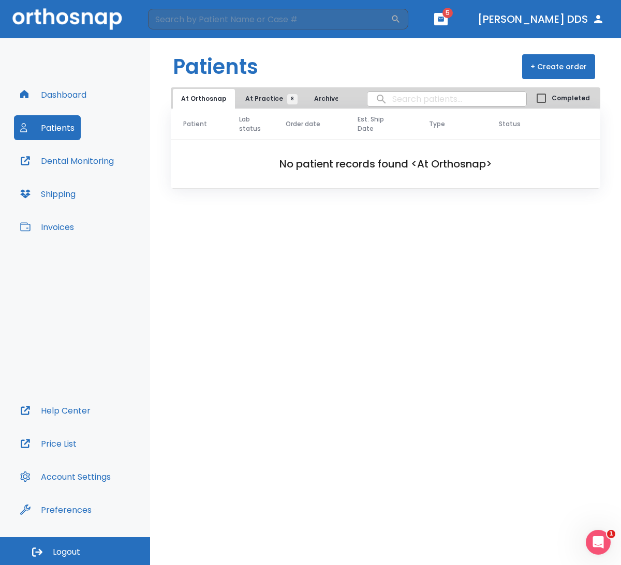  What do you see at coordinates (611, 534) in the screenshot?
I see `span: 1` at bounding box center [611, 534].